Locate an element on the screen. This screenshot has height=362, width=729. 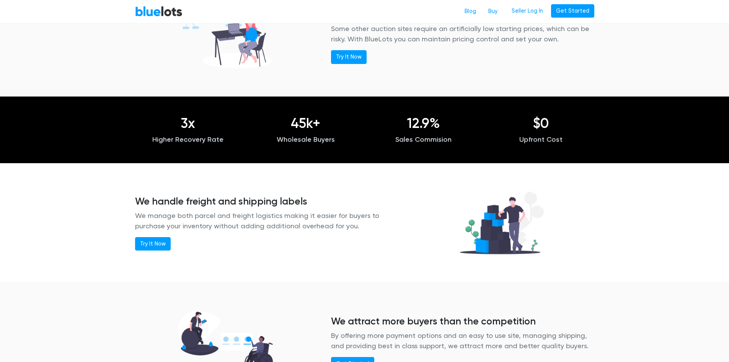
p: Higher Recovery Rate is located at coordinates (188, 139).